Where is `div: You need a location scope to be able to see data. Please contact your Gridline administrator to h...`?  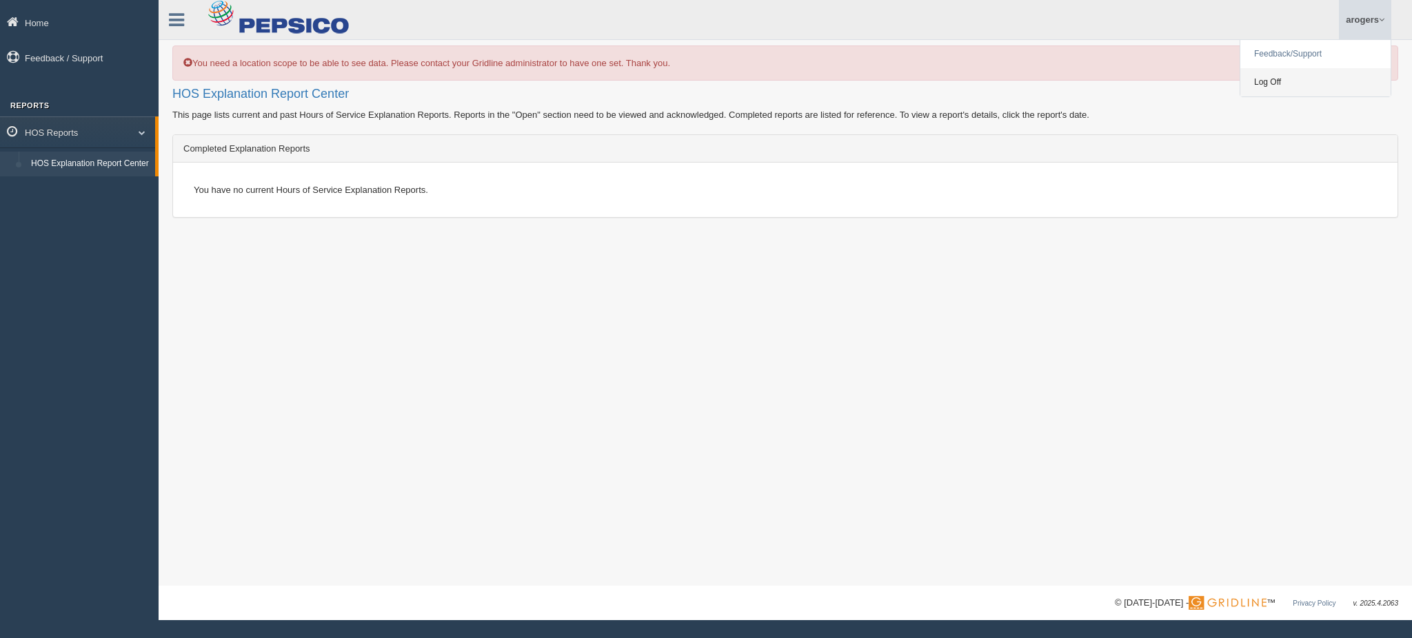 div: You need a location scope to be able to see data. Please contact your Gridline administrator to h... is located at coordinates (785, 63).